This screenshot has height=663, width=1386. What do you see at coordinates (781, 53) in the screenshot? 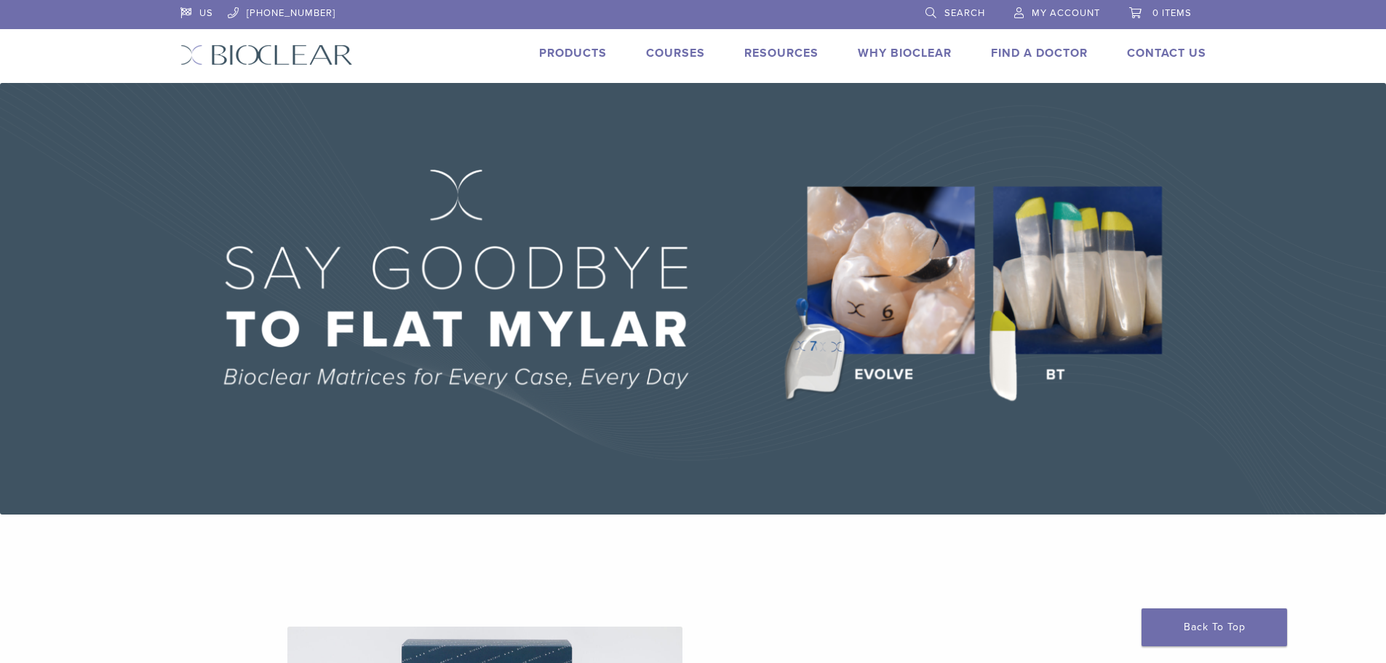
I see `a: Resources` at bounding box center [781, 53].